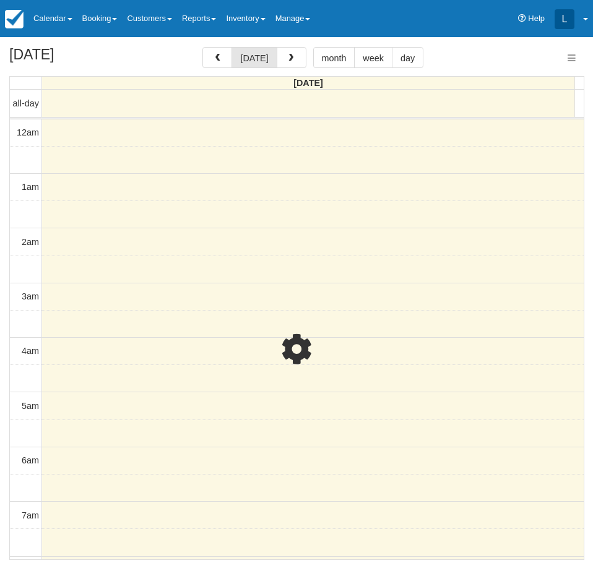 The image size is (593, 563). What do you see at coordinates (26, 103) in the screenshot?
I see `span: all-day` at bounding box center [26, 103].